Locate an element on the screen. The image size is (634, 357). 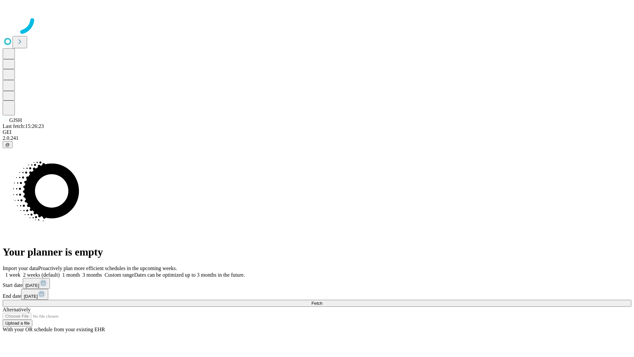
div: GEI is located at coordinates (317, 132).